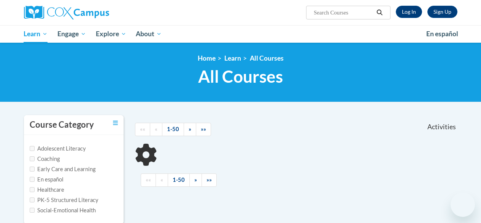 This screenshot has width=481, height=223. Describe the element at coordinates (46, 179) in the screenshot. I see `label: En español` at that location.